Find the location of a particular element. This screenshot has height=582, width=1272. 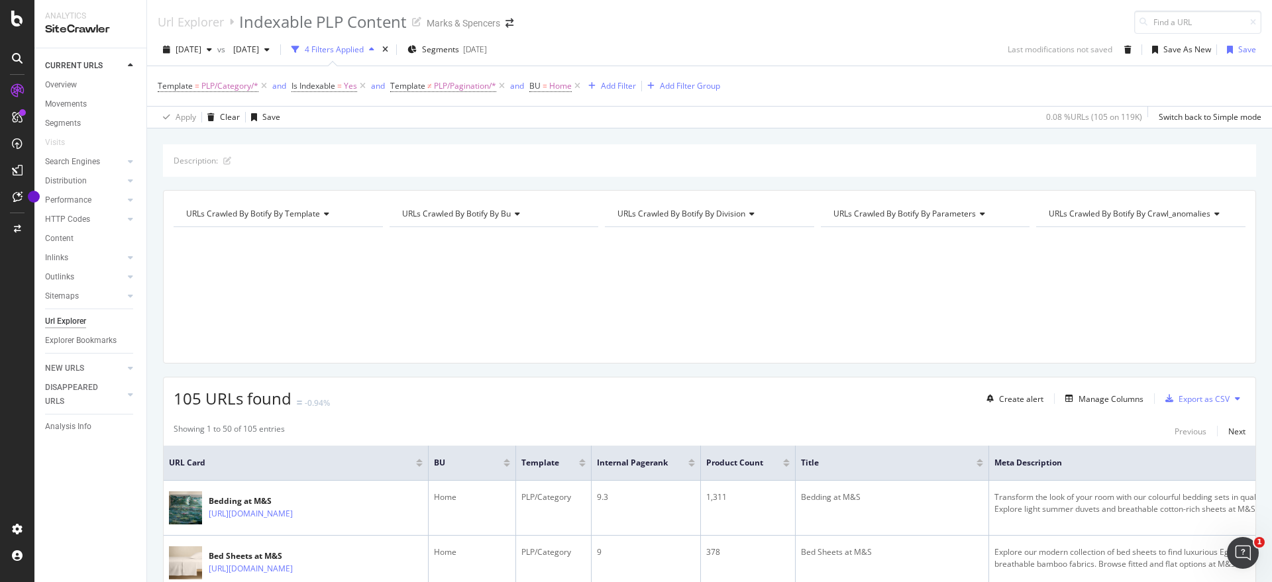

a: DISAPPEARED URLS is located at coordinates (84, 395).